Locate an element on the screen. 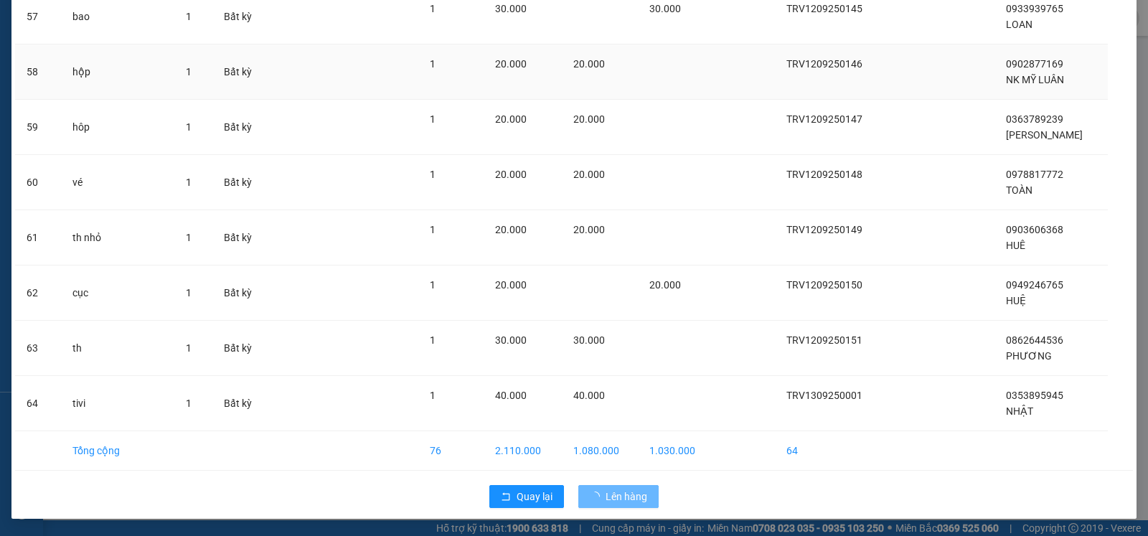  span: TRV1209250151 is located at coordinates (825, 340).